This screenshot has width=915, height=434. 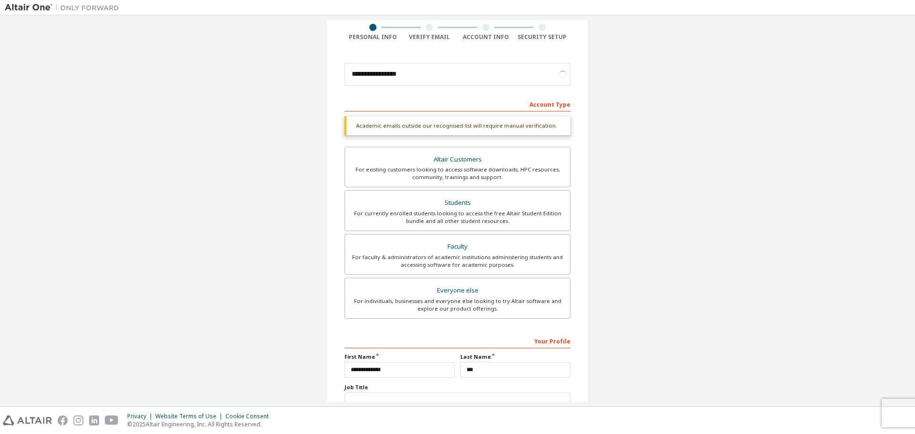 What do you see at coordinates (458, 247) in the screenshot?
I see `div: Faculty` at bounding box center [458, 247].